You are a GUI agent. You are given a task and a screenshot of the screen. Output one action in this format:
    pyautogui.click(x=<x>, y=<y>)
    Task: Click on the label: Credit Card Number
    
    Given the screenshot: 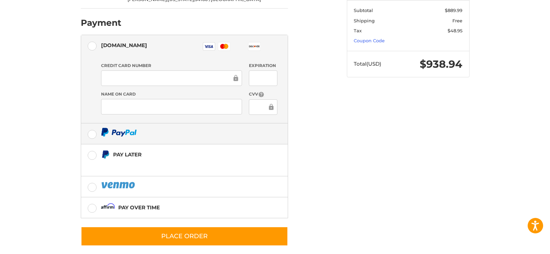 What is the action you would take?
    pyautogui.click(x=172, y=66)
    